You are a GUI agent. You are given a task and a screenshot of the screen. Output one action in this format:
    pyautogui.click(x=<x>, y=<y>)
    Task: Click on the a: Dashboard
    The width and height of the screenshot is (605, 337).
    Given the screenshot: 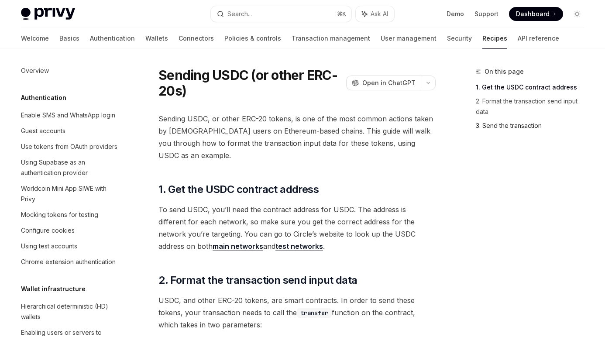 What is the action you would take?
    pyautogui.click(x=536, y=14)
    